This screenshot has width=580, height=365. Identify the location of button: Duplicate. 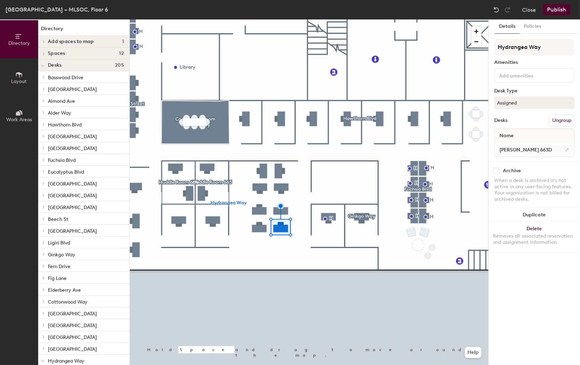
(534, 215).